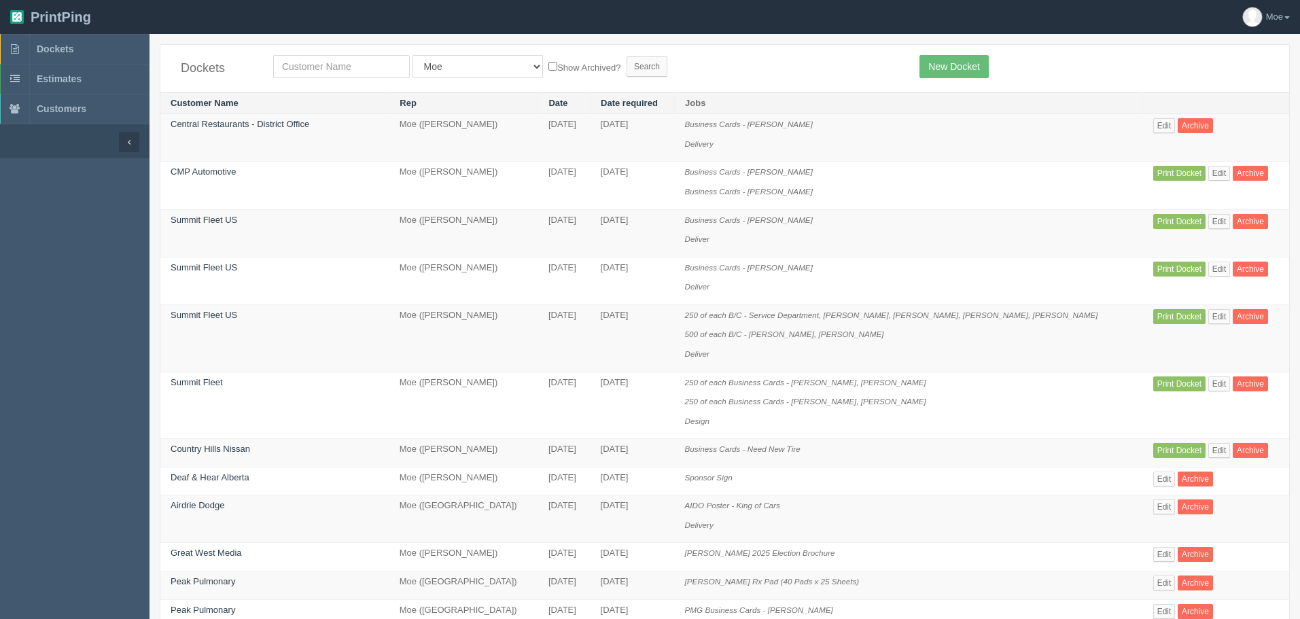 This screenshot has height=619, width=1300. I want to click on a: Deaf & Hear Alberta, so click(210, 477).